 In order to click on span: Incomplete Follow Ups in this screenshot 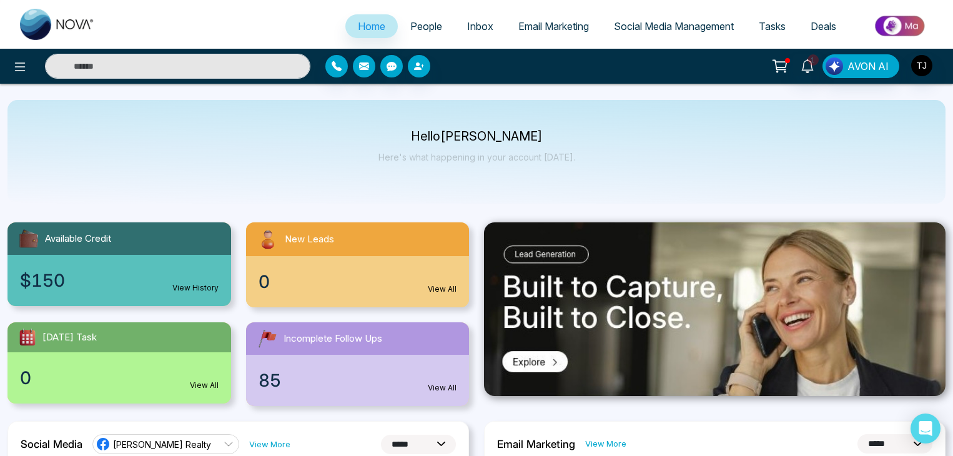, I will do `click(333, 338)`.